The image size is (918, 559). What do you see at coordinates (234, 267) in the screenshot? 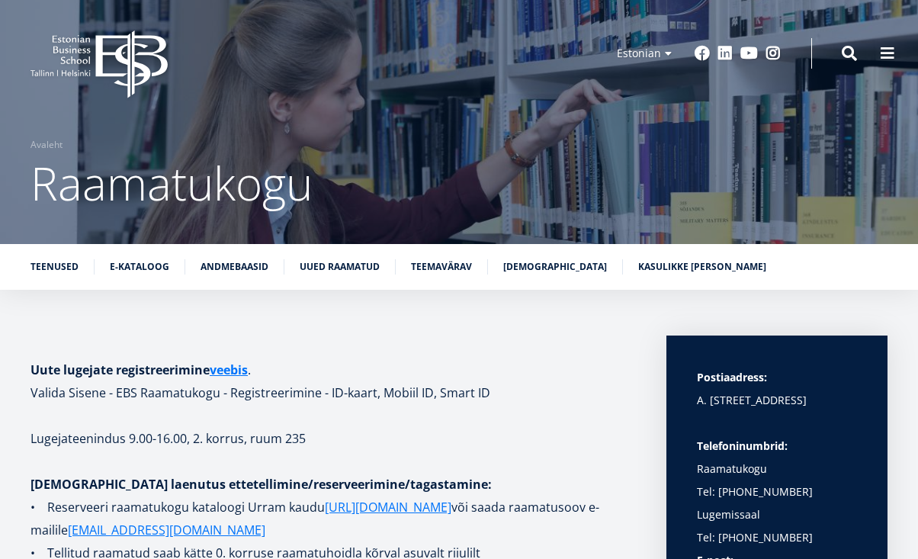
I see `a: Andmebaasid` at bounding box center [234, 267].